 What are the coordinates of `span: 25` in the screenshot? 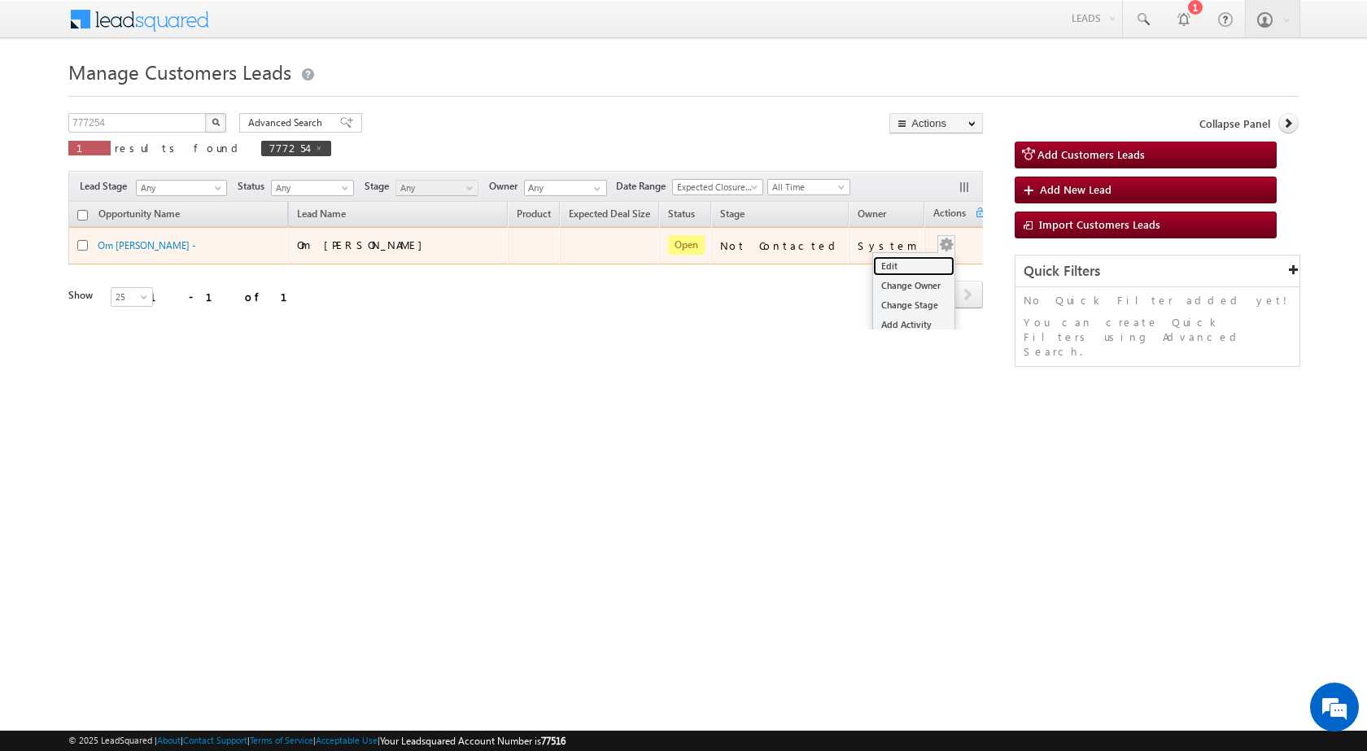 It's located at (133, 297).